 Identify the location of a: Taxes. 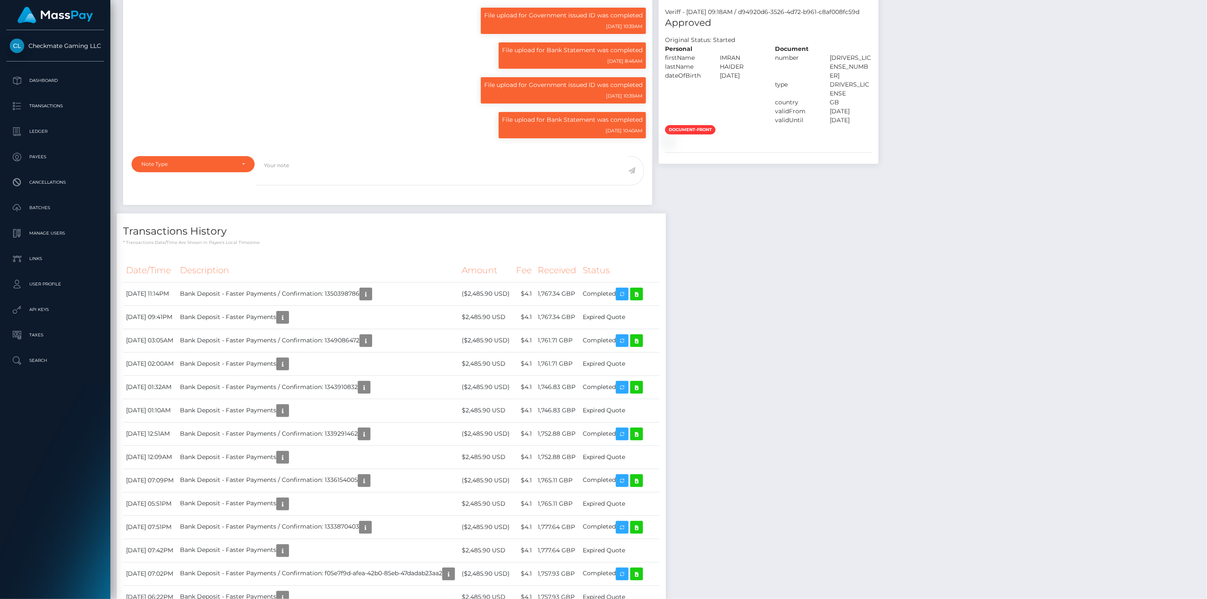
(55, 335).